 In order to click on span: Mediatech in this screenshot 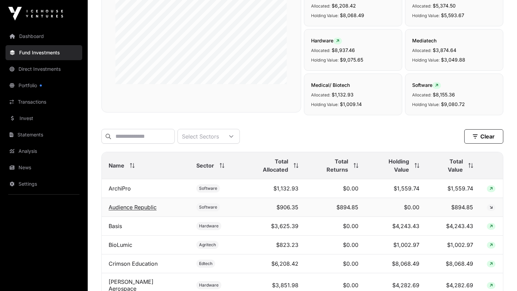, I will do `click(424, 40)`.